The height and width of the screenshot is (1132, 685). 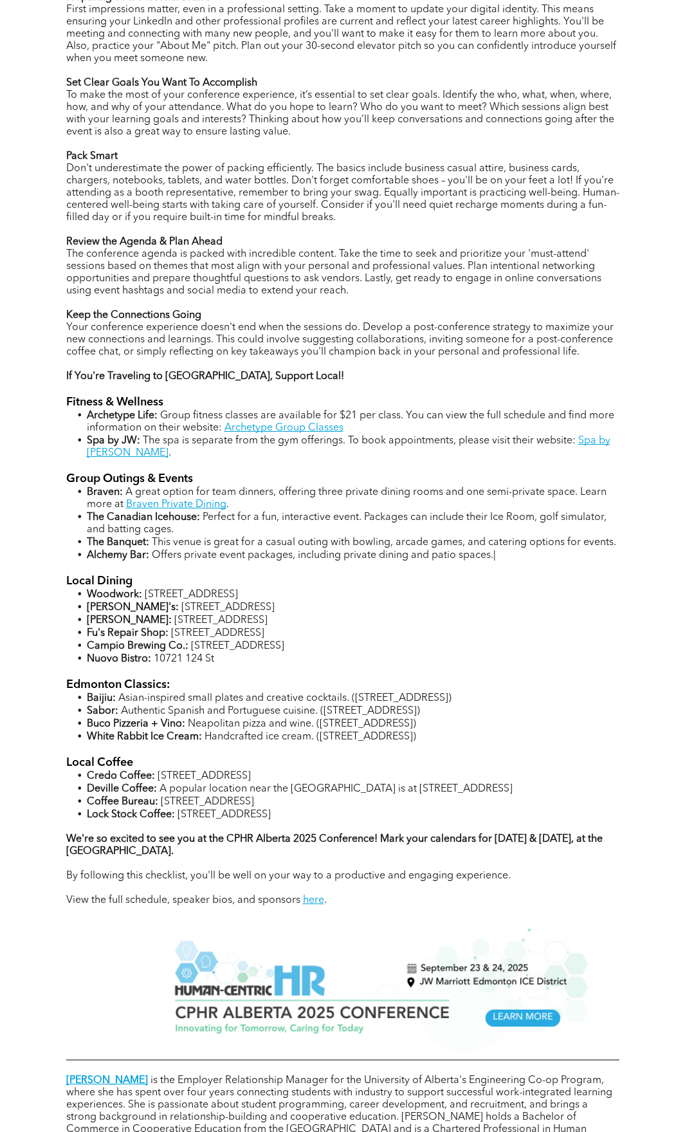 I want to click on strong: Archetype Life:, so click(x=122, y=416).